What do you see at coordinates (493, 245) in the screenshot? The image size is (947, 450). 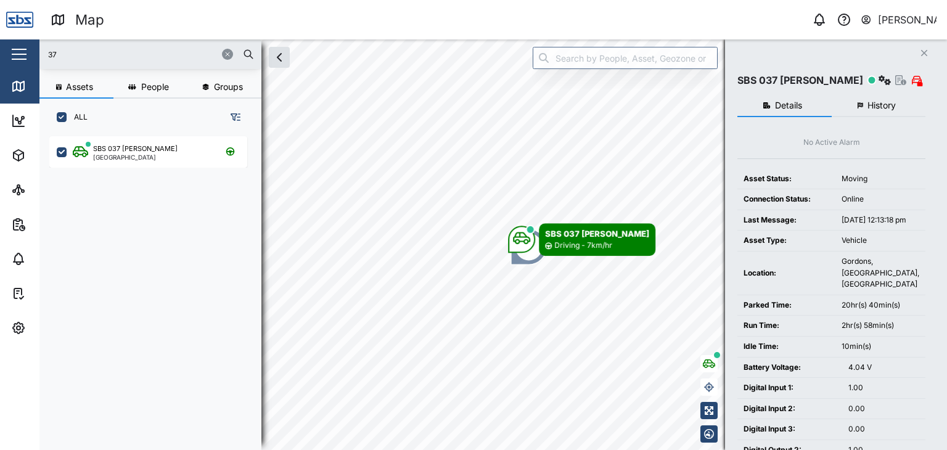 I see `canvas: Map` at bounding box center [493, 245].